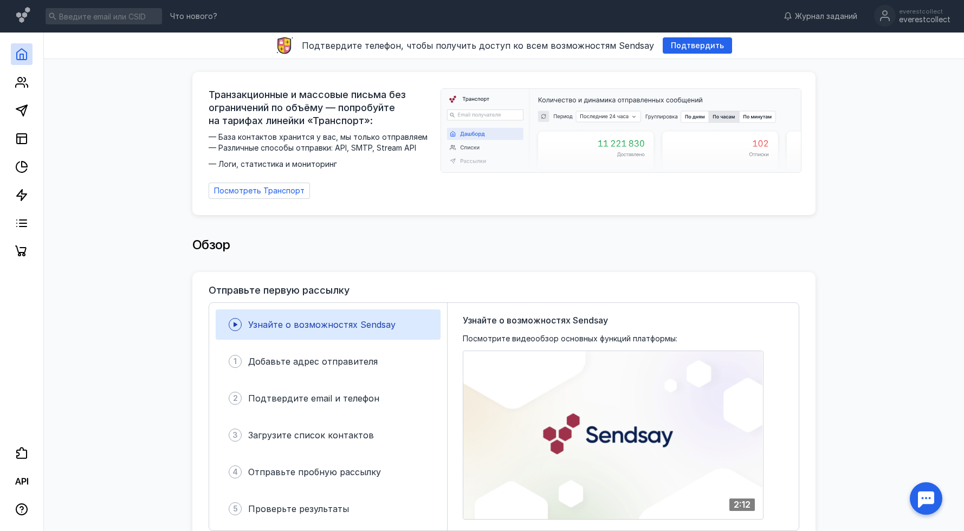 This screenshot has height=531, width=964. What do you see at coordinates (826, 16) in the screenshot?
I see `span: Журнал заданий` at bounding box center [826, 16].